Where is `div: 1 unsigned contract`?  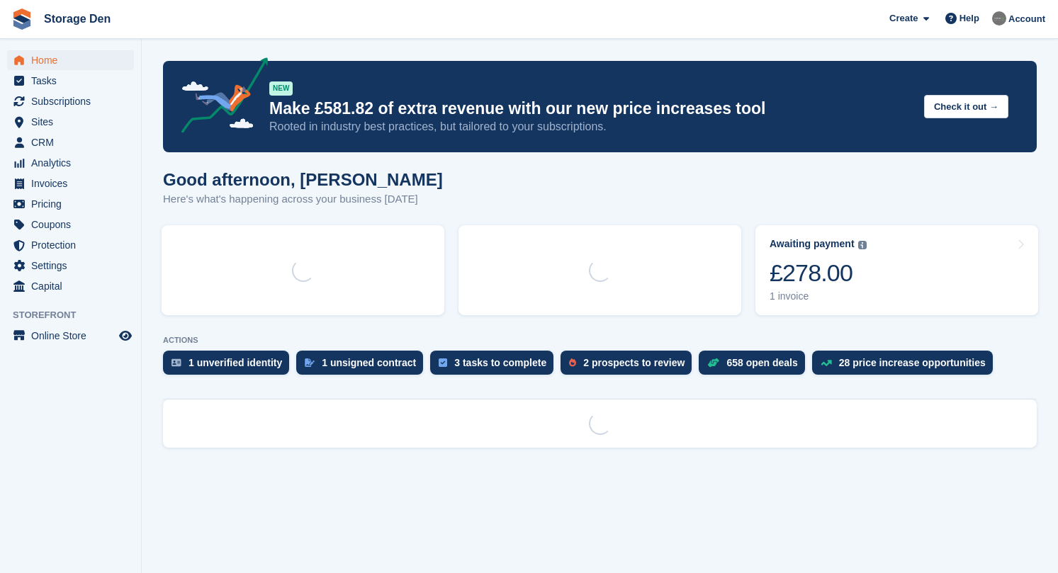 div: 1 unsigned contract is located at coordinates (368, 363).